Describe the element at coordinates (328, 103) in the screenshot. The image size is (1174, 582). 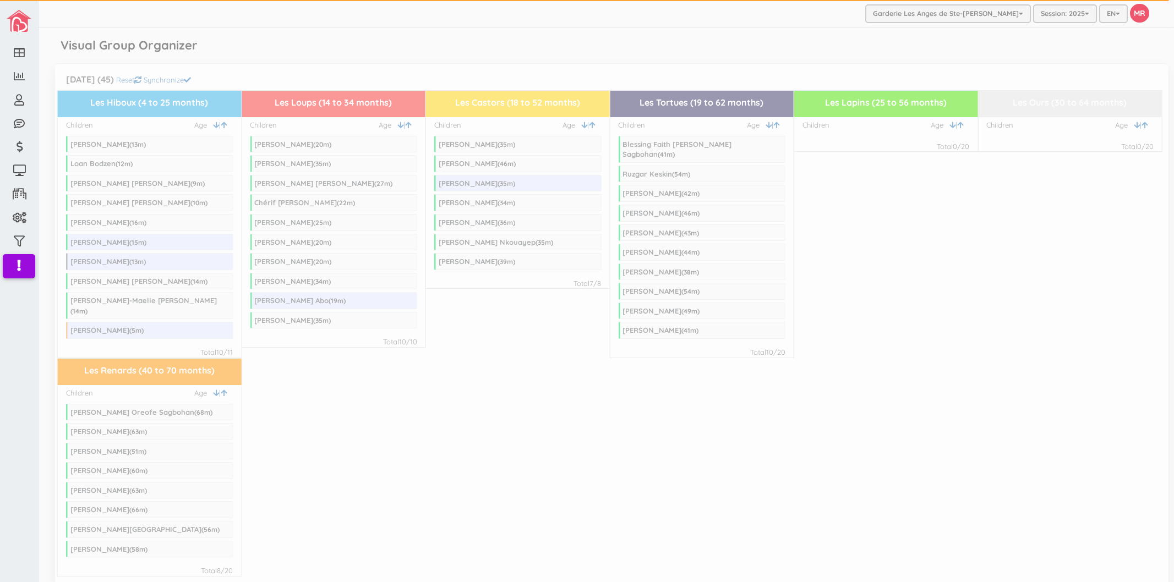
I see `h3: Les Loups (14 to 34 months)` at that location.